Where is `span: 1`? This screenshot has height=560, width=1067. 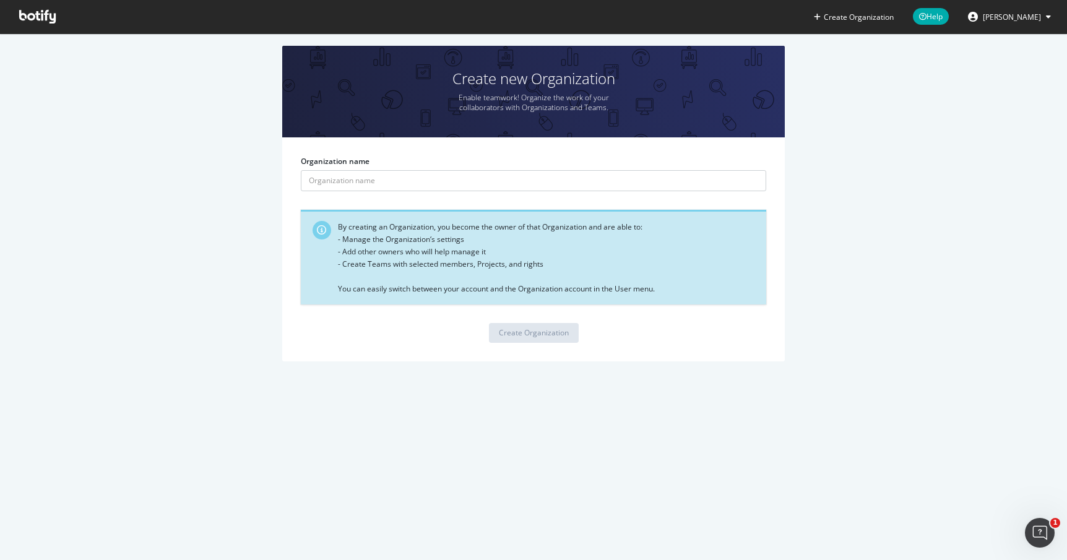
span: 1 is located at coordinates (1055, 523).